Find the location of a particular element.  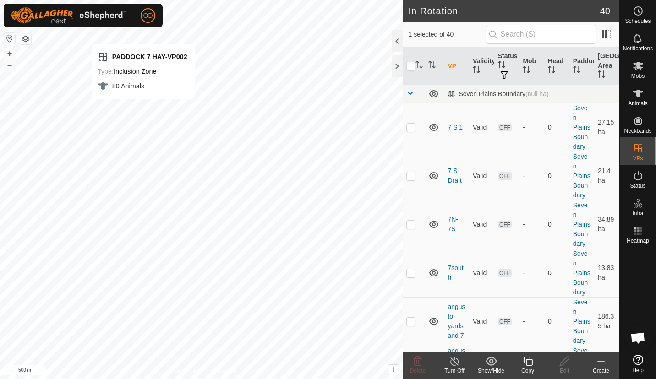

div: 80 Animals is located at coordinates (143, 86).